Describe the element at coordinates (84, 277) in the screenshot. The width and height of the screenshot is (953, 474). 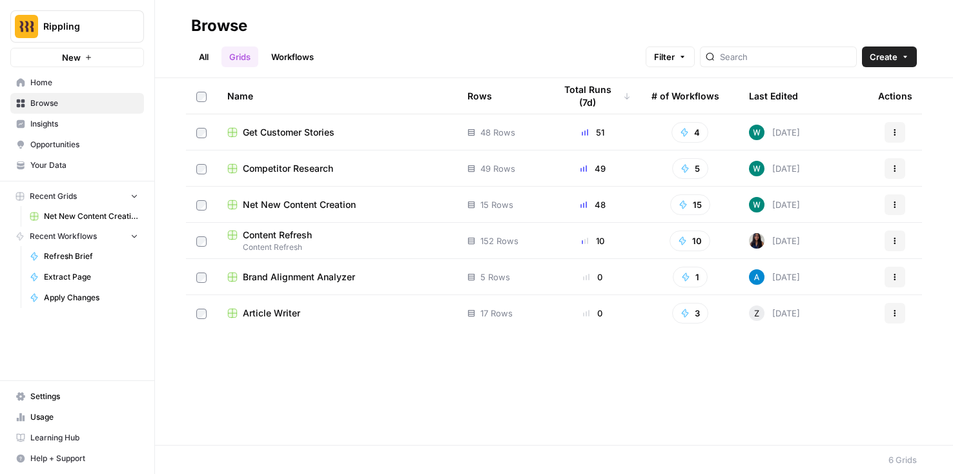
I see `a: Extract Page` at that location.